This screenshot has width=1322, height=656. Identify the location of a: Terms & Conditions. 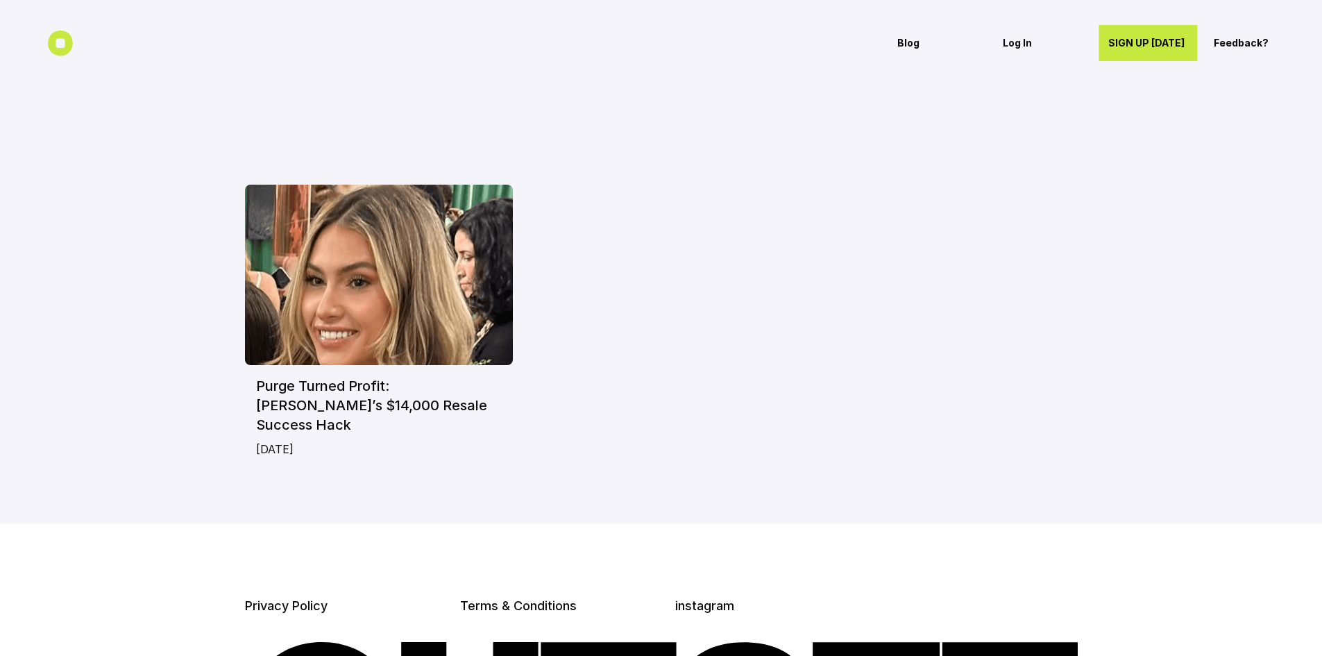
(519, 605).